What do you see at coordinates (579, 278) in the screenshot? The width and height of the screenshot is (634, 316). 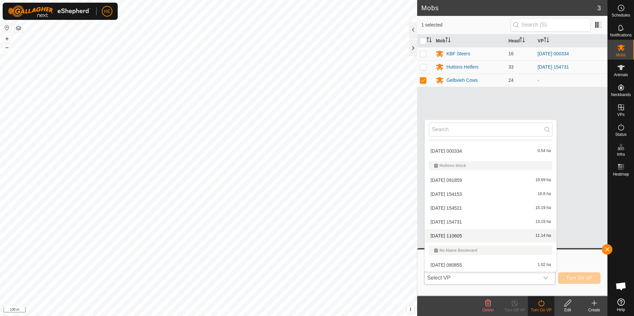 I see `button: Turn On VP` at bounding box center [579, 278].